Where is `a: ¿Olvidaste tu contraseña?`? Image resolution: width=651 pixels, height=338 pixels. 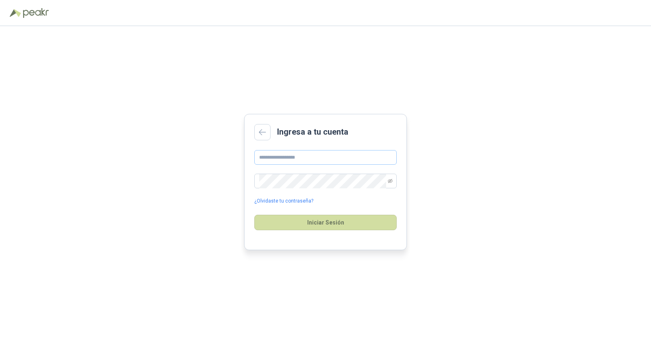 a: ¿Olvidaste tu contraseña? is located at coordinates (284, 201).